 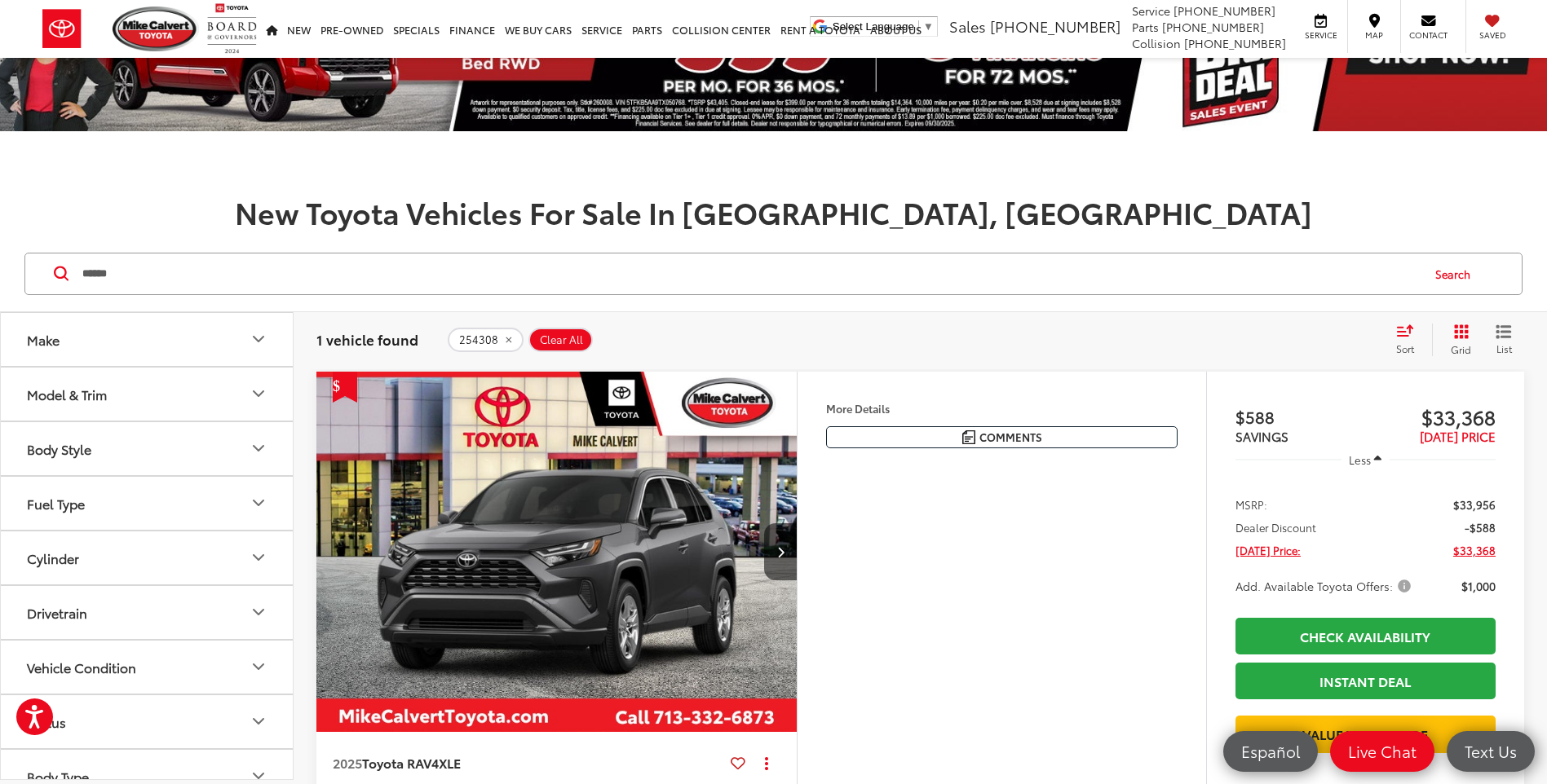 What do you see at coordinates (1480, 527) in the screenshot?
I see `span: -$588` at bounding box center [1480, 527].